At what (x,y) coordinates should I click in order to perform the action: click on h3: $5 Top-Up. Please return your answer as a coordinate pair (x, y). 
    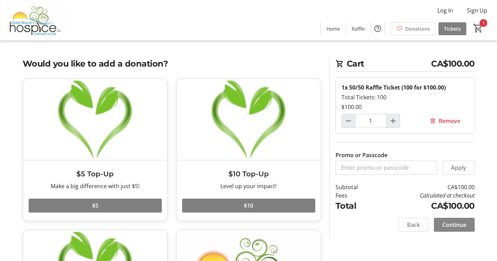
    Looking at the image, I should click on (95, 174).